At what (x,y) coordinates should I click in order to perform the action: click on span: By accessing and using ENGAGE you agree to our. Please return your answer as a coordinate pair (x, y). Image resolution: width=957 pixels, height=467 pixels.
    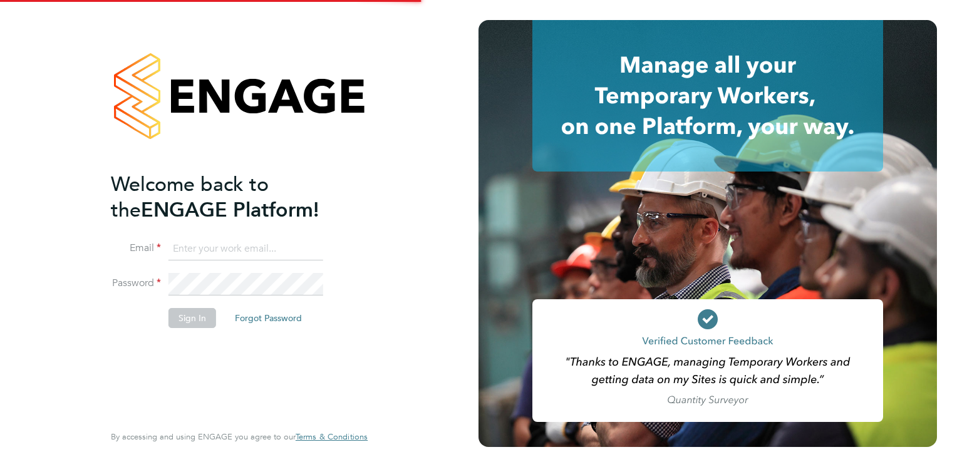
    Looking at the image, I should click on (239, 437).